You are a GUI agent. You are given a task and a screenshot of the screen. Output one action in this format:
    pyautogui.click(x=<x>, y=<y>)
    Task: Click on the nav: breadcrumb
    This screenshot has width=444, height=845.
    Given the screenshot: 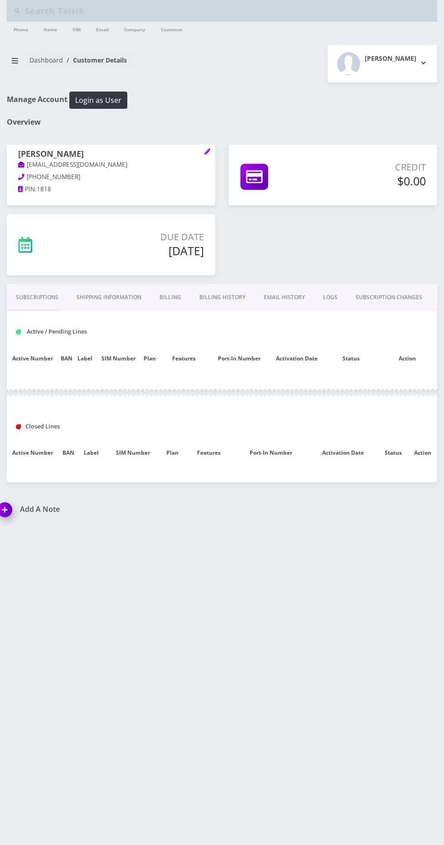 What is the action you would take?
    pyautogui.click(x=111, y=63)
    